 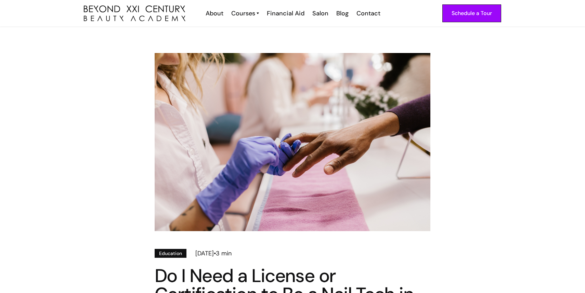 What do you see at coordinates (170, 253) in the screenshot?
I see `div: Education` at bounding box center [170, 253].